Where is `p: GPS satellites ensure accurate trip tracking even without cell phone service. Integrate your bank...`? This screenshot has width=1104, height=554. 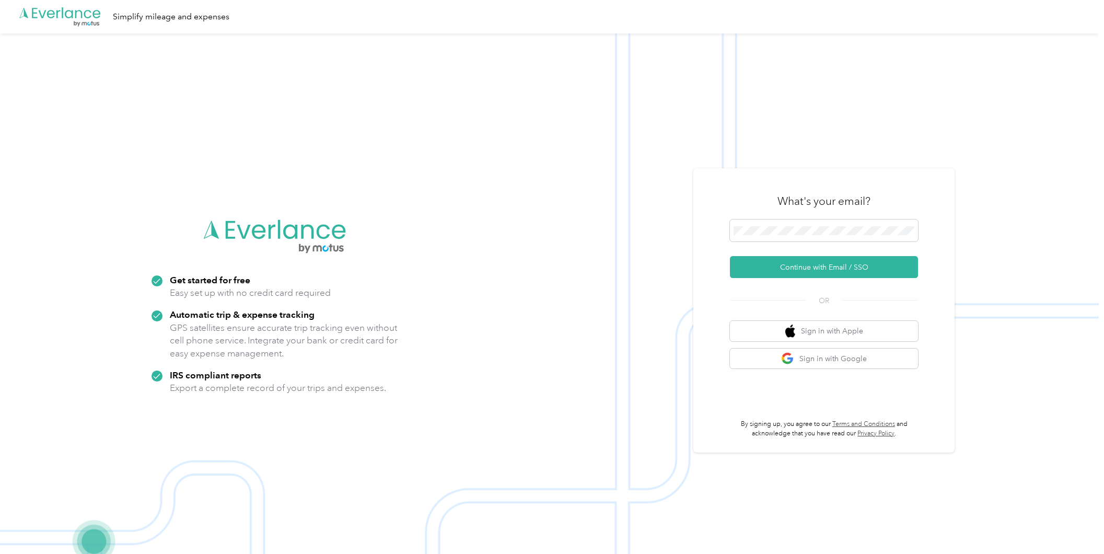 p: GPS satellites ensure accurate trip tracking even without cell phone service. Integrate your bank... is located at coordinates (284, 341).